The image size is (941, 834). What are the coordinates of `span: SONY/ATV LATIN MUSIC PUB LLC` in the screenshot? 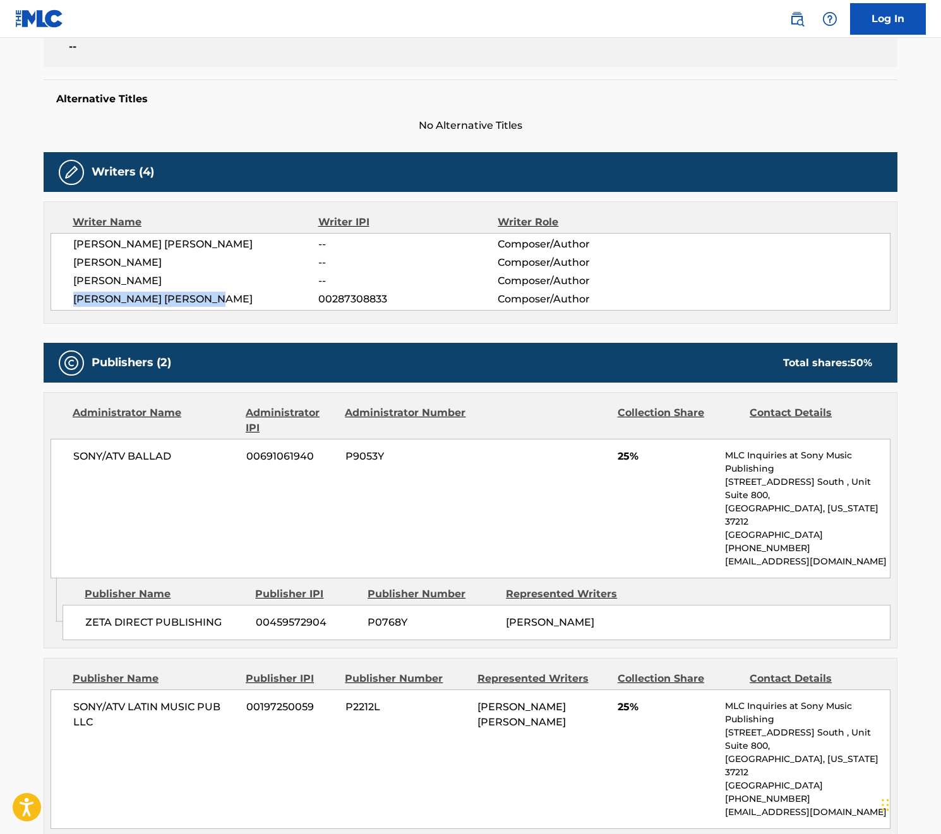 It's located at (155, 715).